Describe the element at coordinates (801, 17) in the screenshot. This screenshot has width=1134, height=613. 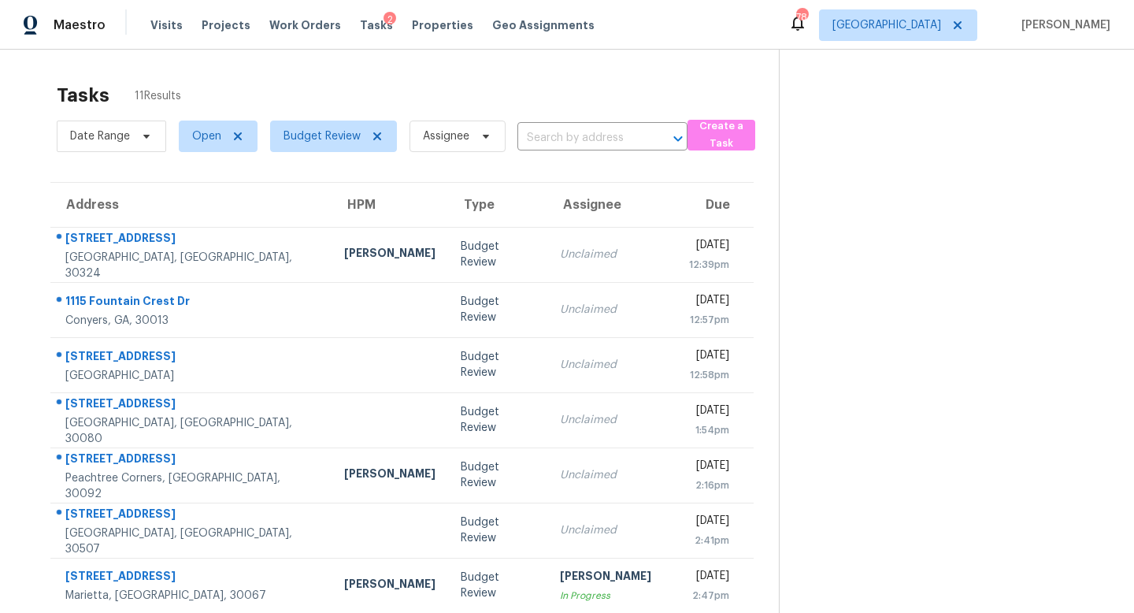
I see `div: 78` at that location.